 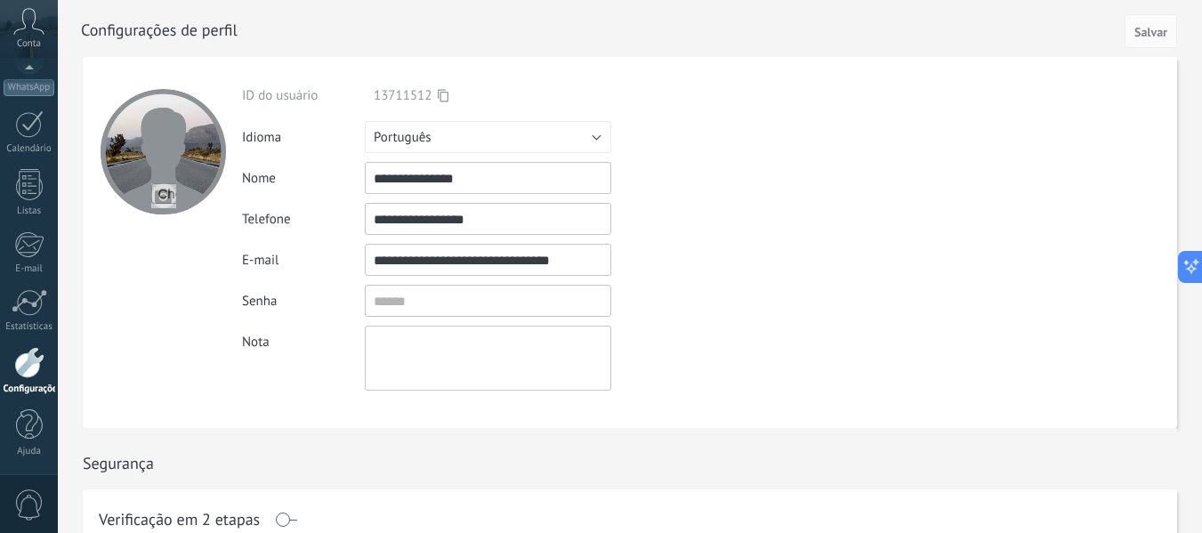 I want to click on div: Configurações, so click(x=29, y=389).